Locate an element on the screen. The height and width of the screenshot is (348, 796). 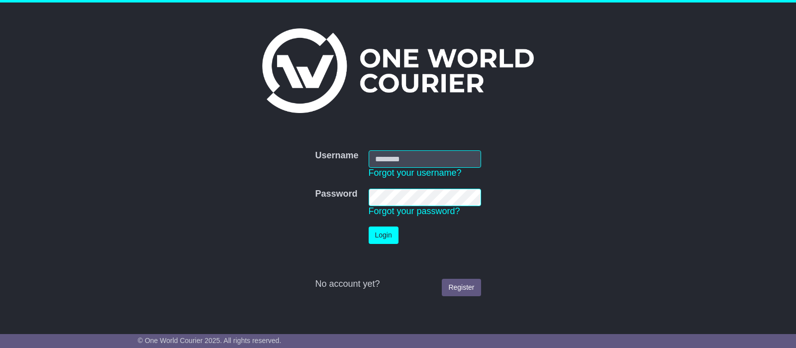
a: Forgot your password? is located at coordinates (414, 211).